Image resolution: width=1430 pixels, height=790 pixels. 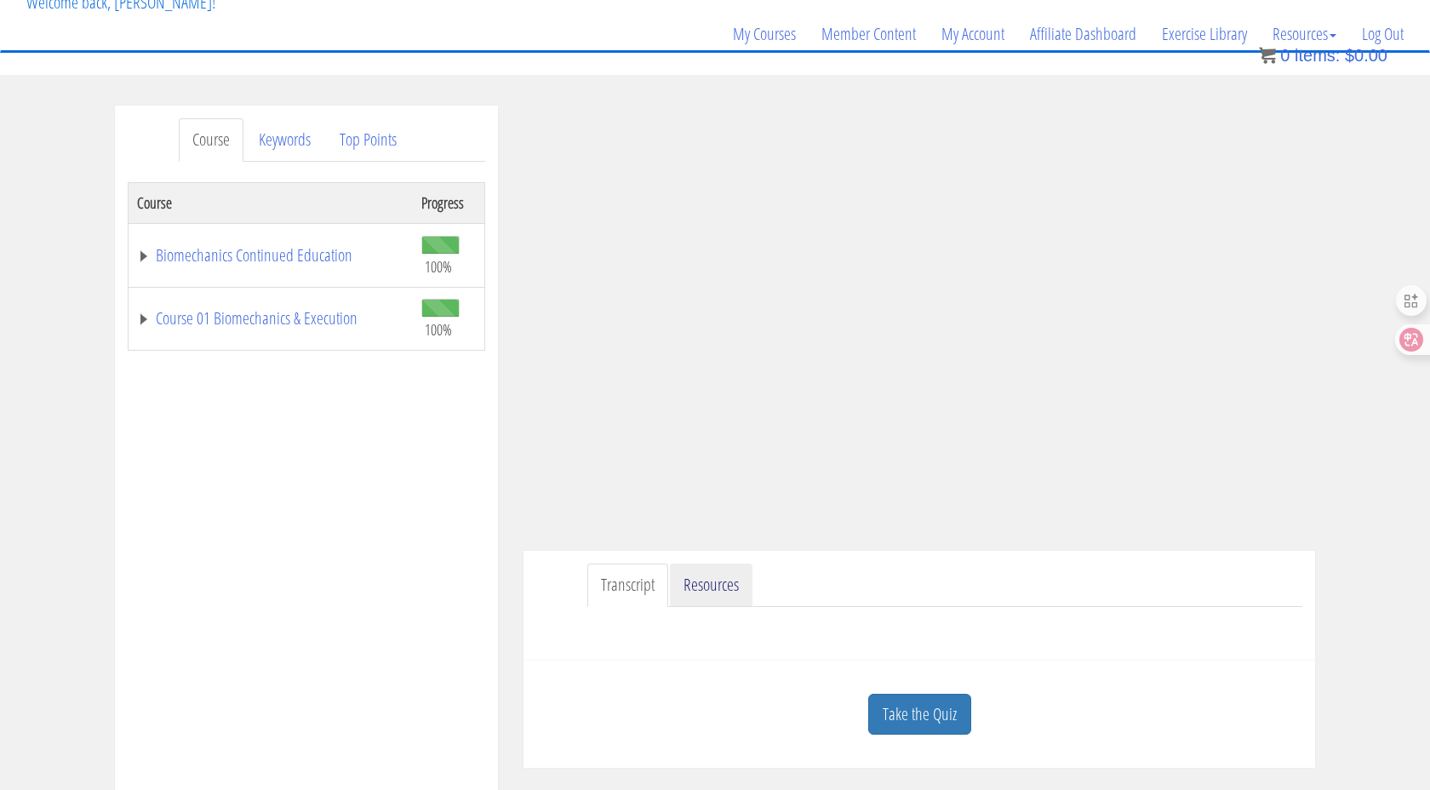 What do you see at coordinates (628, 585) in the screenshot?
I see `a: Transcript` at bounding box center [628, 585].